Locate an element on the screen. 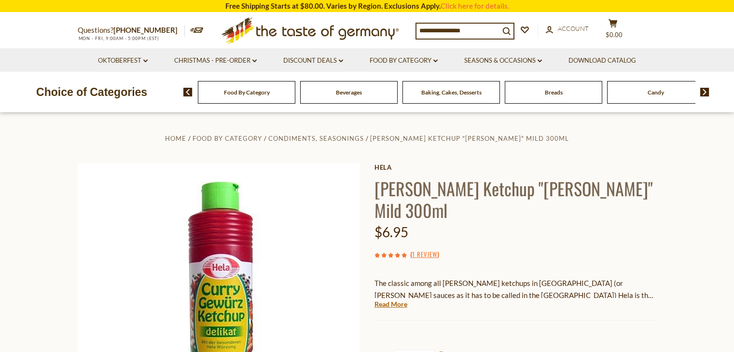 Image resolution: width=734 pixels, height=352 pixels. span: Home is located at coordinates (176, 138).